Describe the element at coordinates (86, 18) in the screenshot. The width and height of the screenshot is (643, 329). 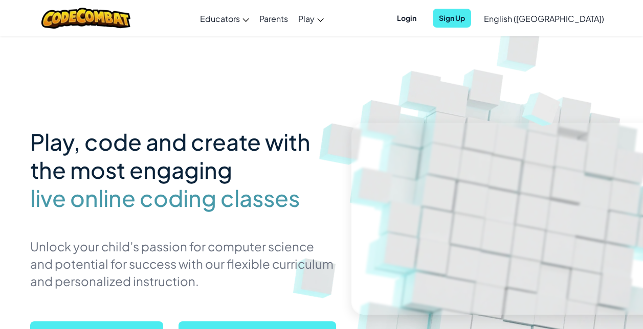
I see `a: CodeCombat logo` at that location.